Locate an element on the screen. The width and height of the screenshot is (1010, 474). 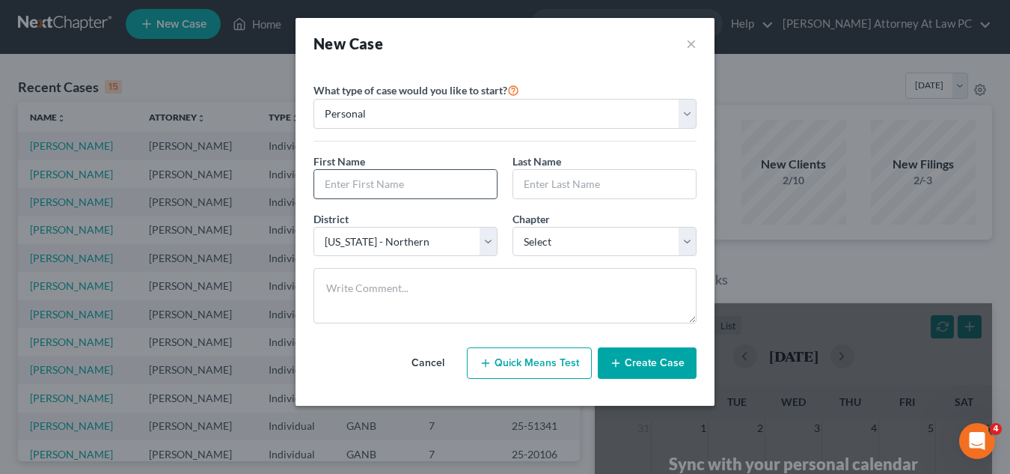
span: 4 is located at coordinates (996, 429).